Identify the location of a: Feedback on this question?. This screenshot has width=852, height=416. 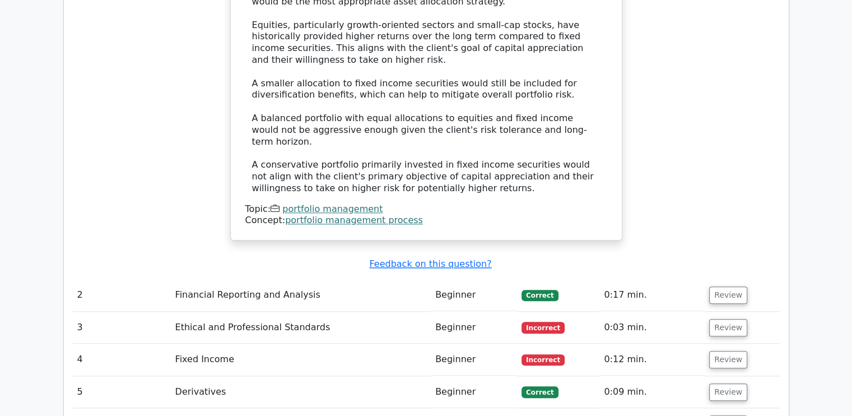
(430, 263).